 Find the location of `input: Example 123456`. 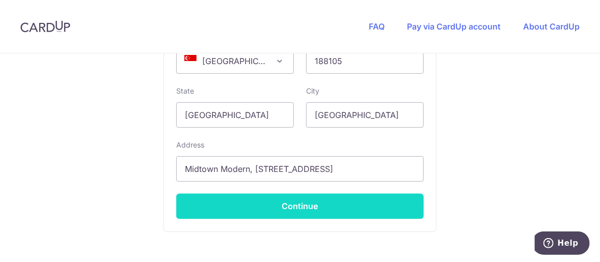

input: Example 123456 is located at coordinates (364, 61).